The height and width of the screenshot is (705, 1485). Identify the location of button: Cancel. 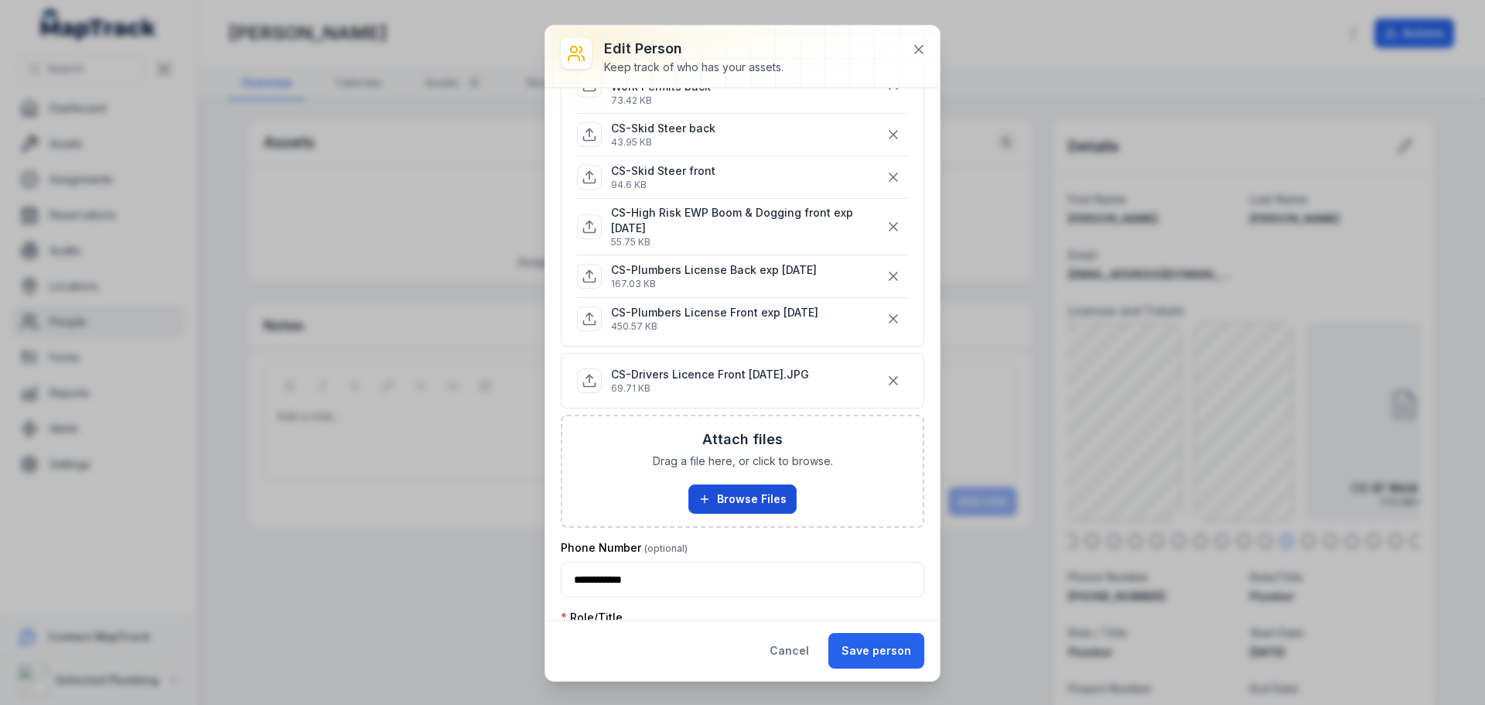
(789, 651).